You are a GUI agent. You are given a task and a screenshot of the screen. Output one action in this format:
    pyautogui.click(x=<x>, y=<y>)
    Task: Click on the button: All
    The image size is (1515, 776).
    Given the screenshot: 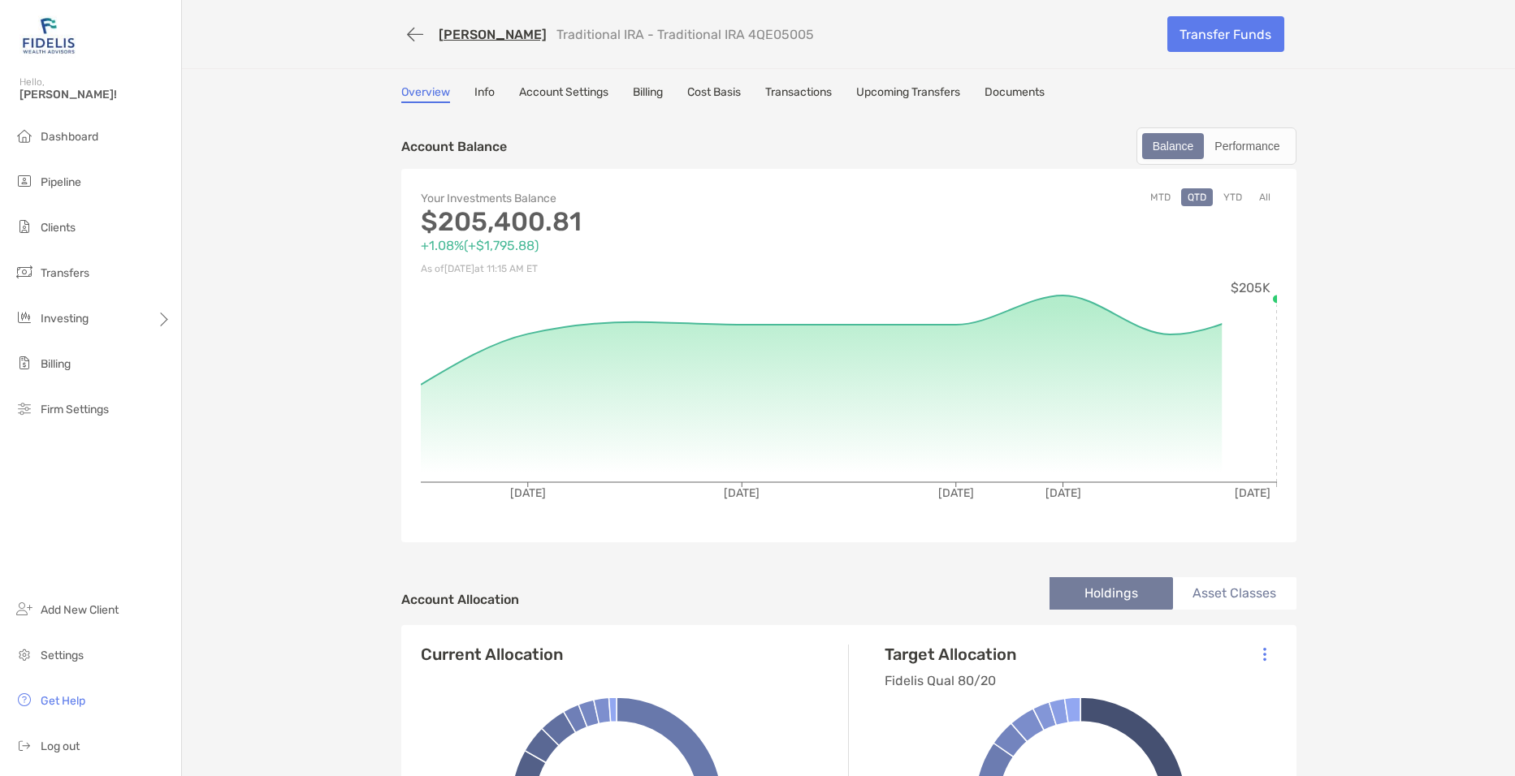 What is the action you would take?
    pyautogui.click(x=1264, y=197)
    